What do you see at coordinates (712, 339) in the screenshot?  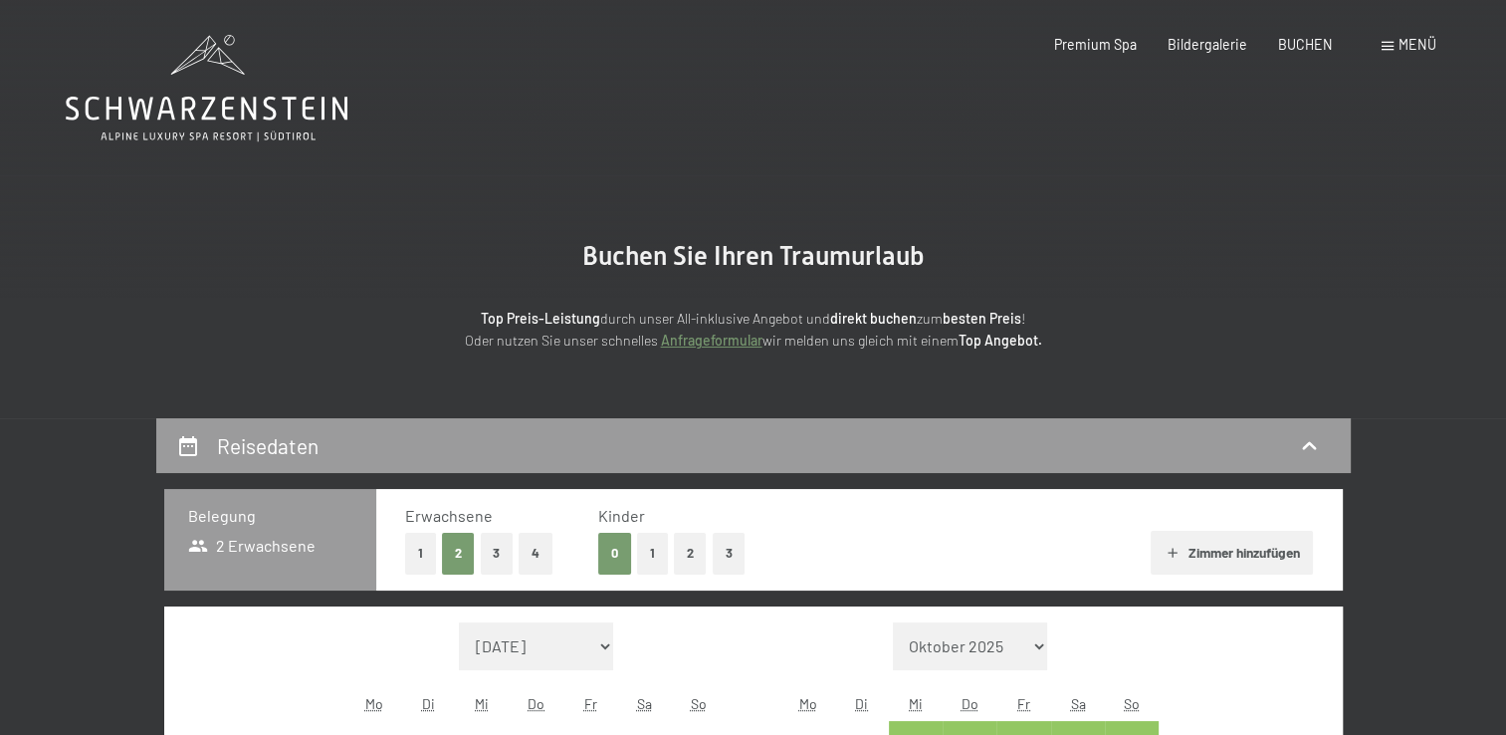 I see `a: Anfrageformular` at bounding box center [712, 339].